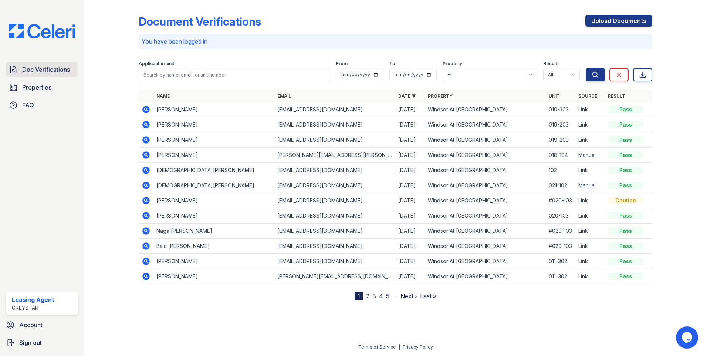  I want to click on a: Date ▼, so click(407, 96).